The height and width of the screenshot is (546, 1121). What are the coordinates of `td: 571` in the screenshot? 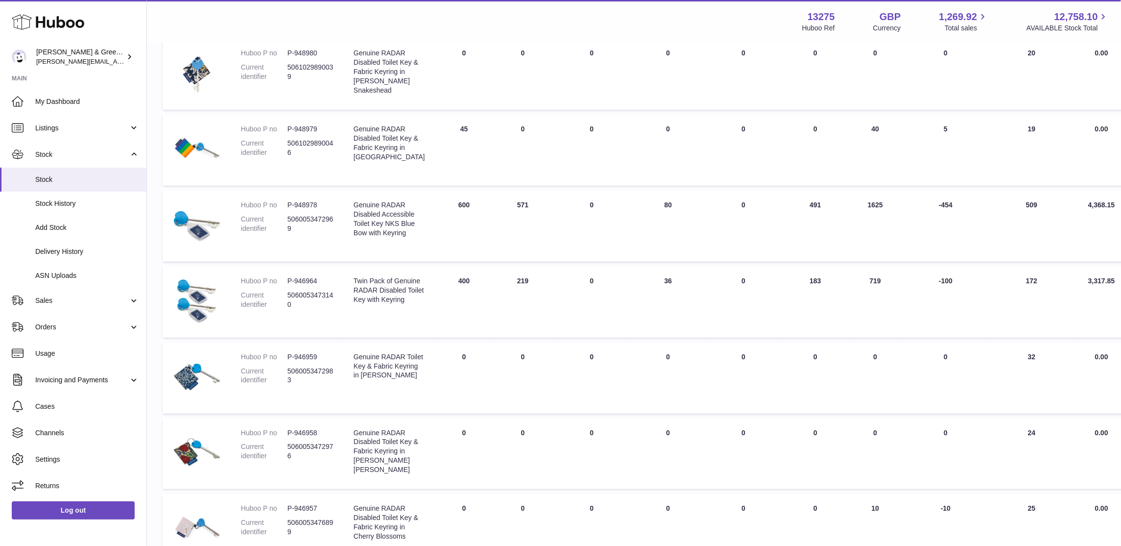 It's located at (523, 226).